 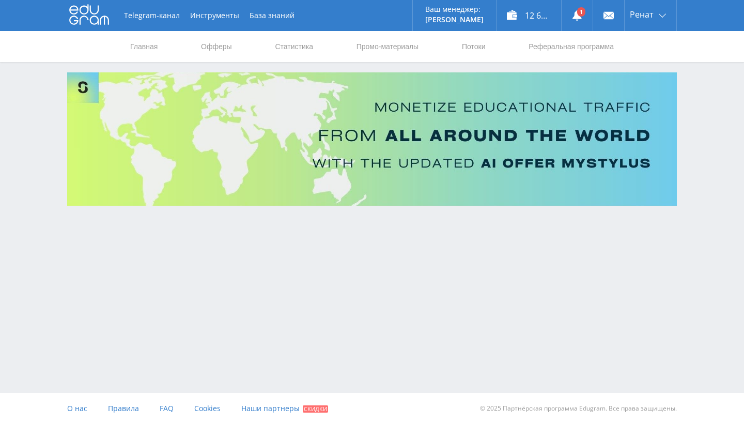 What do you see at coordinates (166, 408) in the screenshot?
I see `span: FAQ` at bounding box center [166, 408].